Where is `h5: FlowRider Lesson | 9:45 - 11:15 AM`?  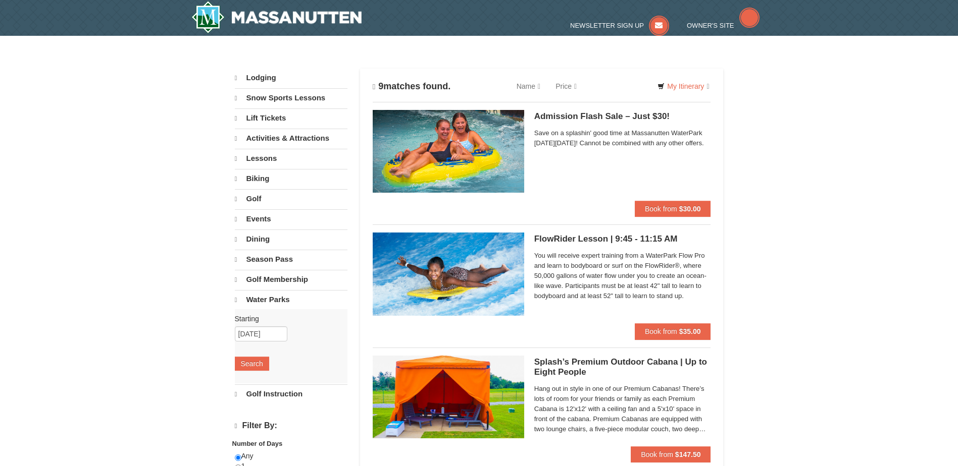
h5: FlowRider Lesson | 9:45 - 11:15 AM is located at coordinates (622, 239).